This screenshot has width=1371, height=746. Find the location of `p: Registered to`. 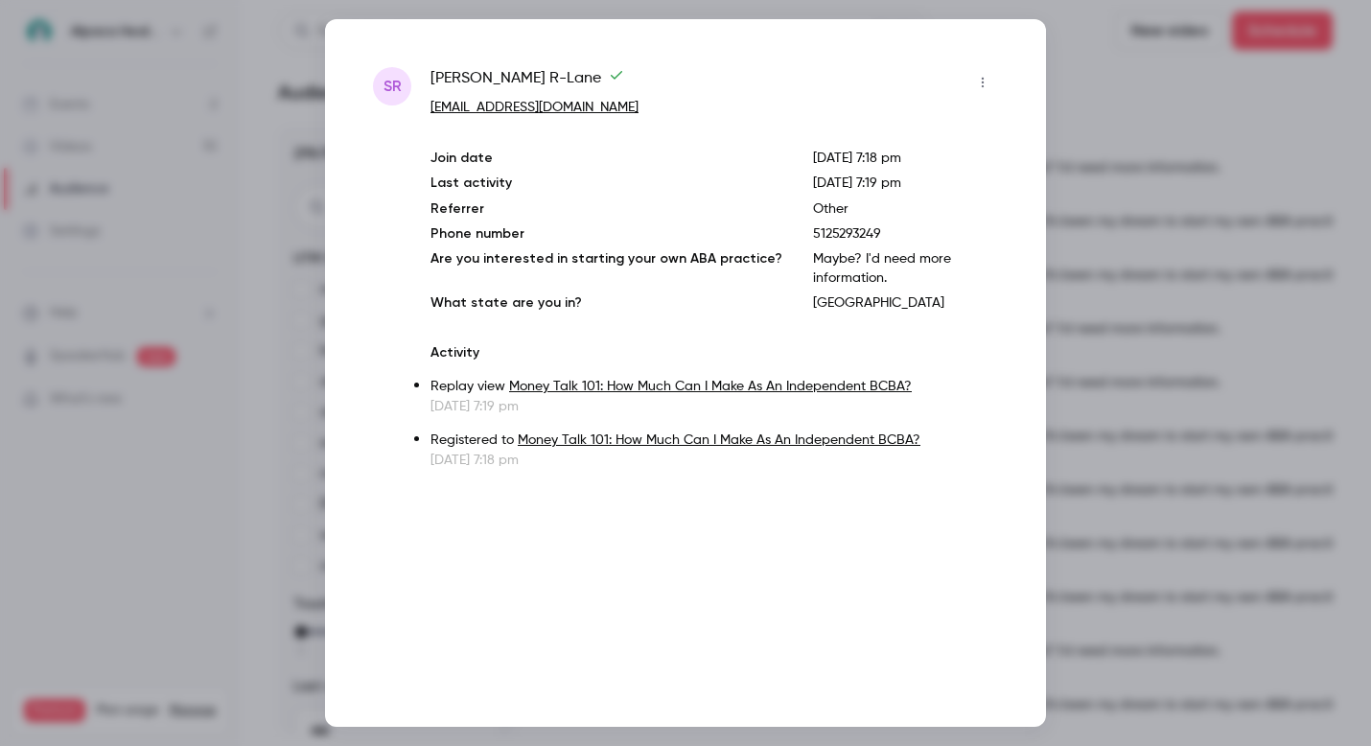

p: Registered to is located at coordinates (714, 440).